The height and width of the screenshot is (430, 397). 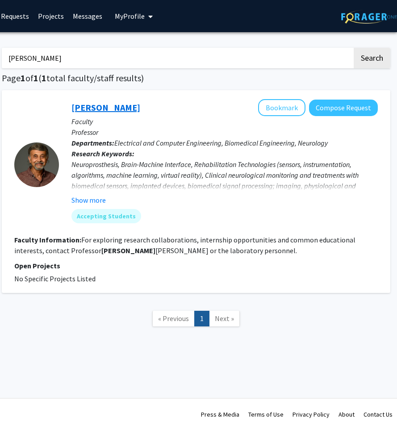 I want to click on a: Next Page, so click(x=224, y=318).